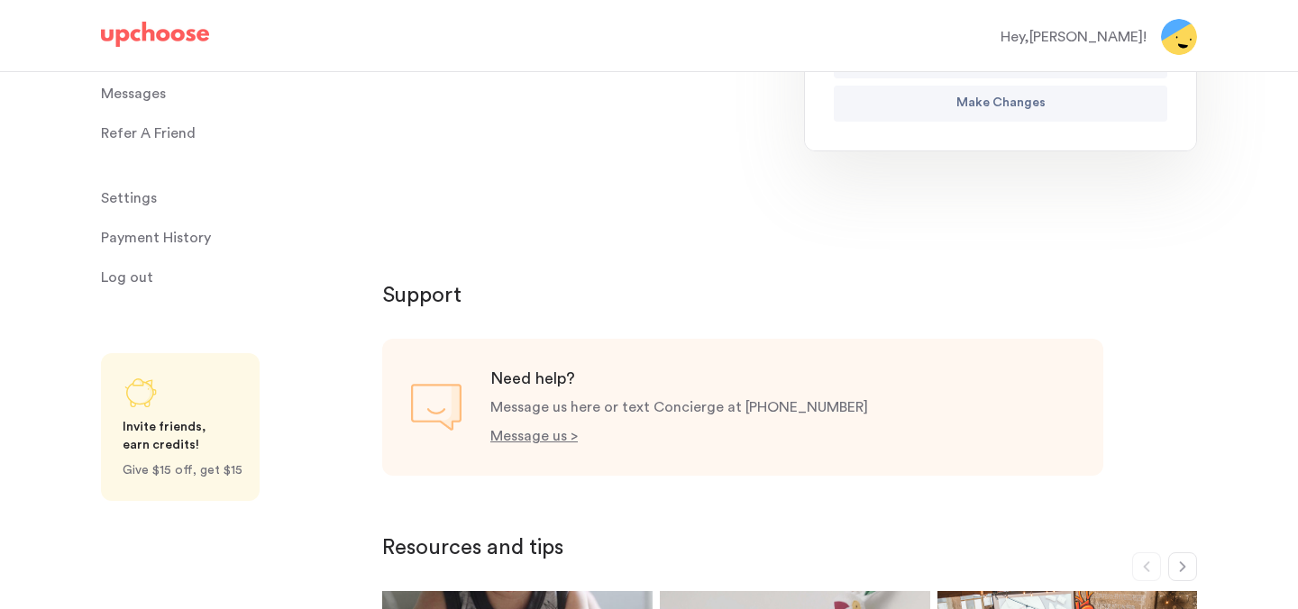  What do you see at coordinates (1001, 104) in the screenshot?
I see `p: Make Changes` at bounding box center [1001, 104].